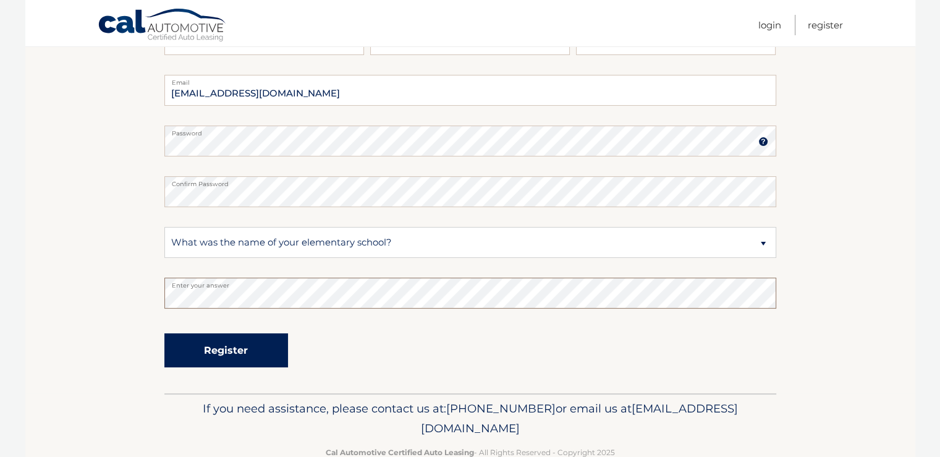 This screenshot has width=940, height=457. Describe the element at coordinates (470, 181) in the screenshot. I see `label: Confirm Password` at that location.